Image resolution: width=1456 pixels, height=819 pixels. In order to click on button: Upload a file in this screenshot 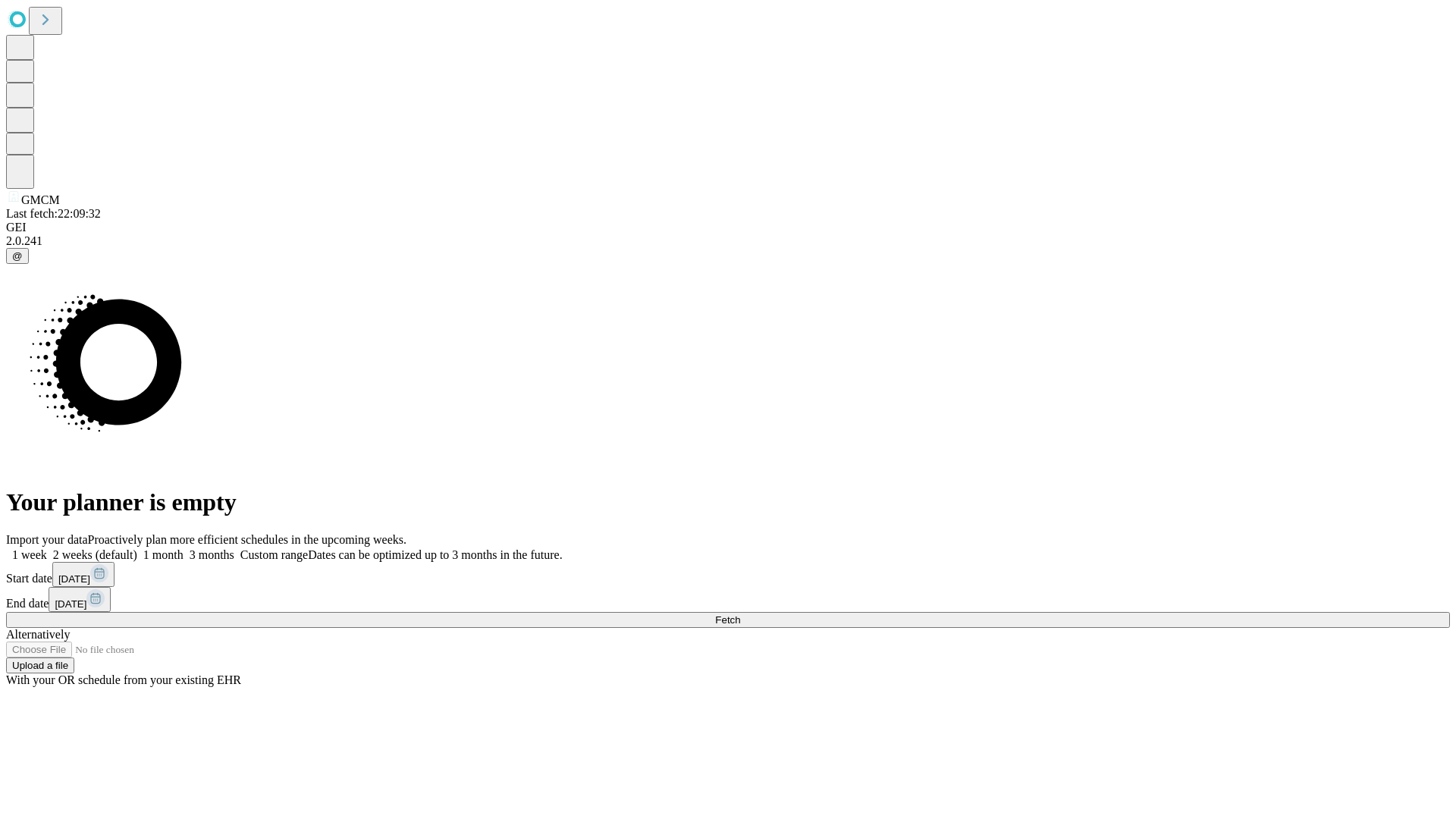, I will do `click(41, 664)`.